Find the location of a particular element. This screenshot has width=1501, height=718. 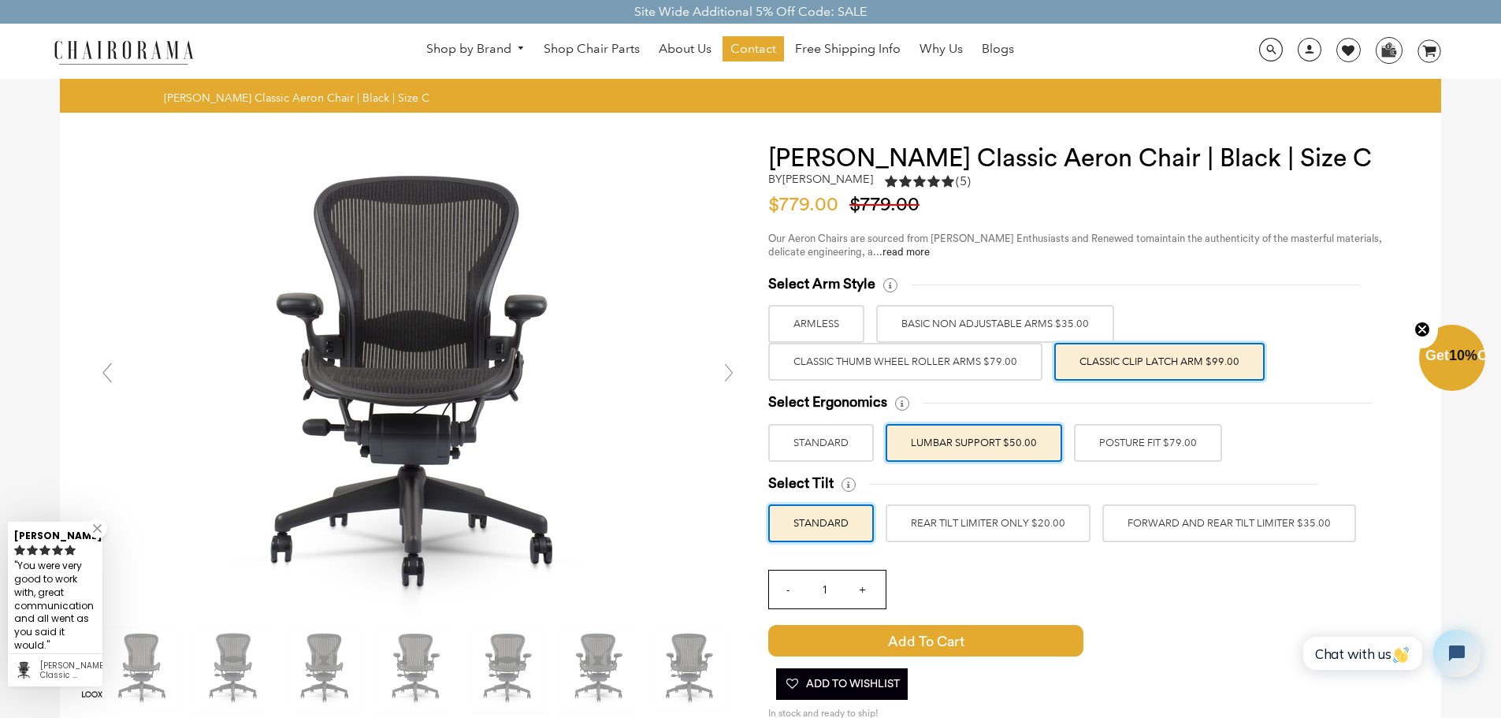

div: You were very good to work with, great communication and all went as you said it would. is located at coordinates (55, 606).